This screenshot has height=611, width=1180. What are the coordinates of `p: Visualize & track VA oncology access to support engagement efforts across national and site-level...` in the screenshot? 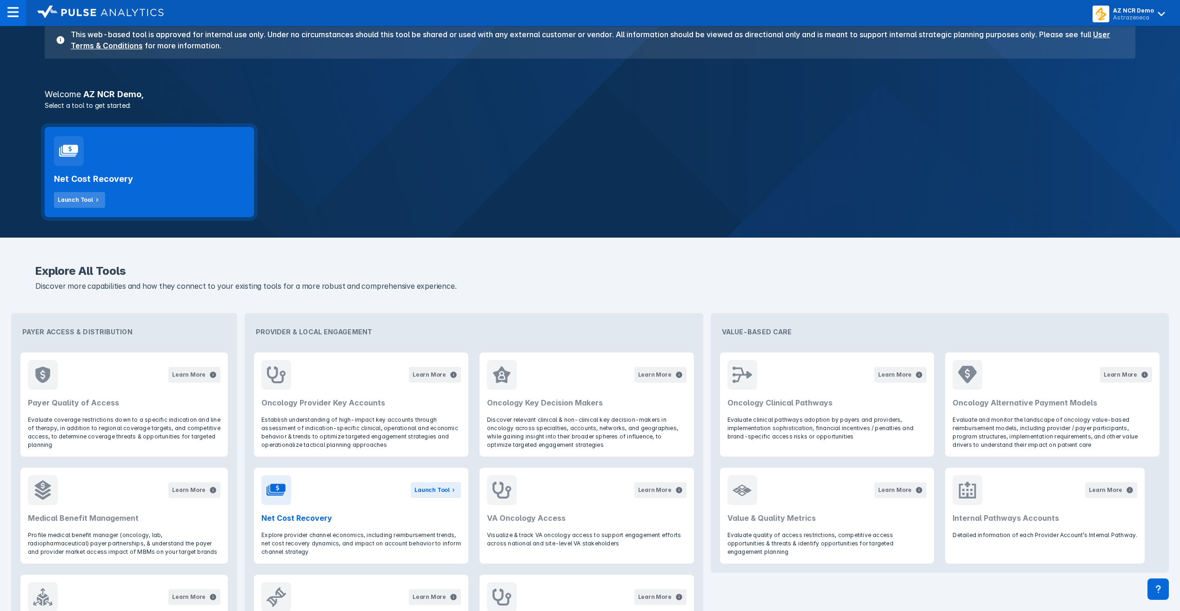 It's located at (587, 540).